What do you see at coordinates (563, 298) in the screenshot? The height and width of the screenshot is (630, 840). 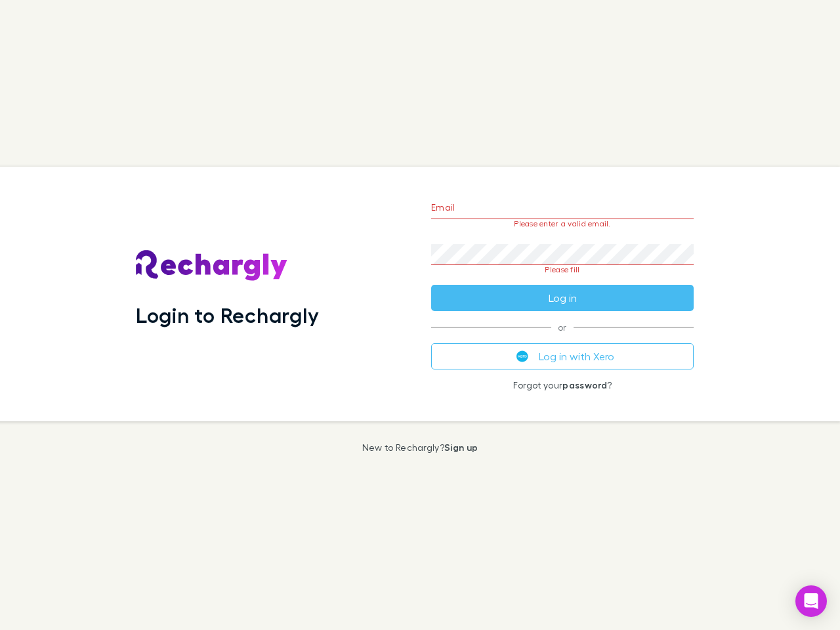 I see `button: Log in` at bounding box center [563, 298].